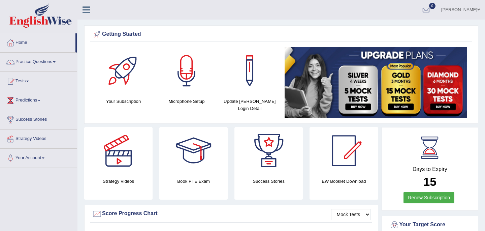  Describe the element at coordinates (193, 181) in the screenshot. I see `h4: Book PTE Exam` at that location.